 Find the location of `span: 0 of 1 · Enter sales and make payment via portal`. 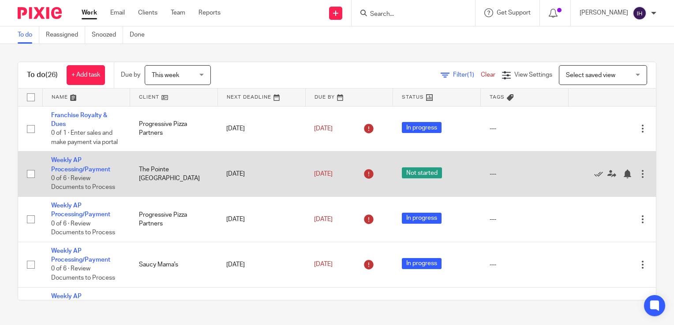

span: 0 of 1 · Enter sales and make payment via portal is located at coordinates (84, 138).